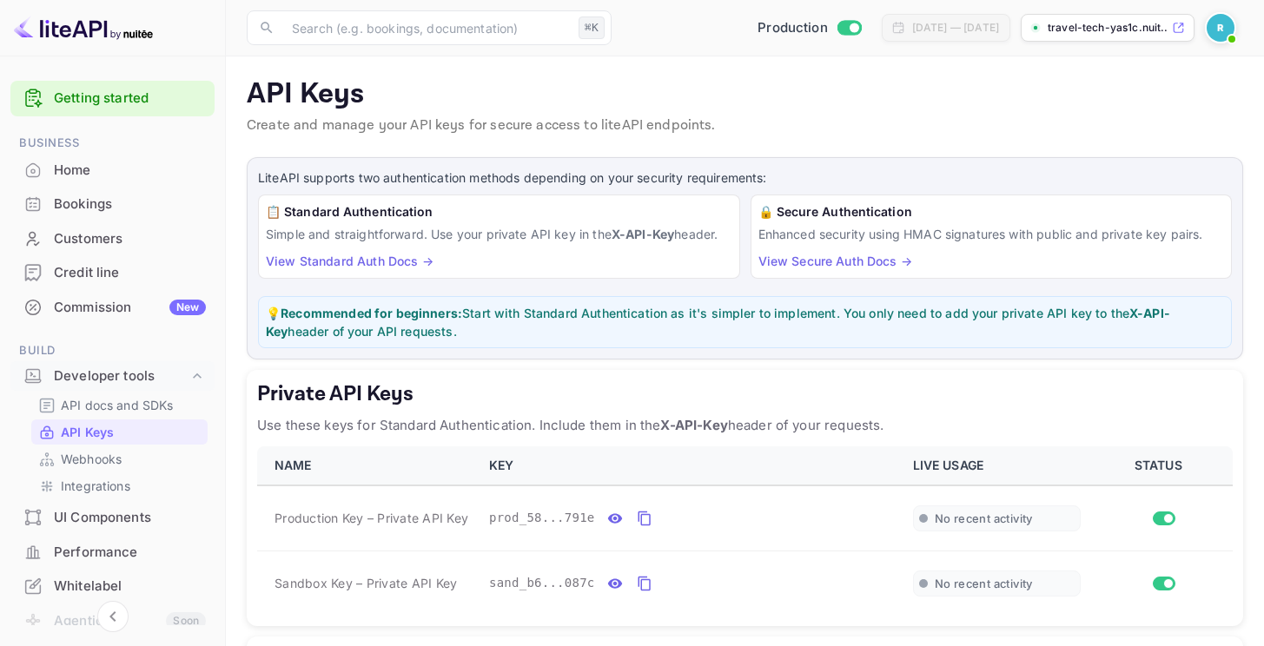  Describe the element at coordinates (745, 126) in the screenshot. I see `p: Create and manage your API keys for secure access to liteAPI endpoints.` at that location.